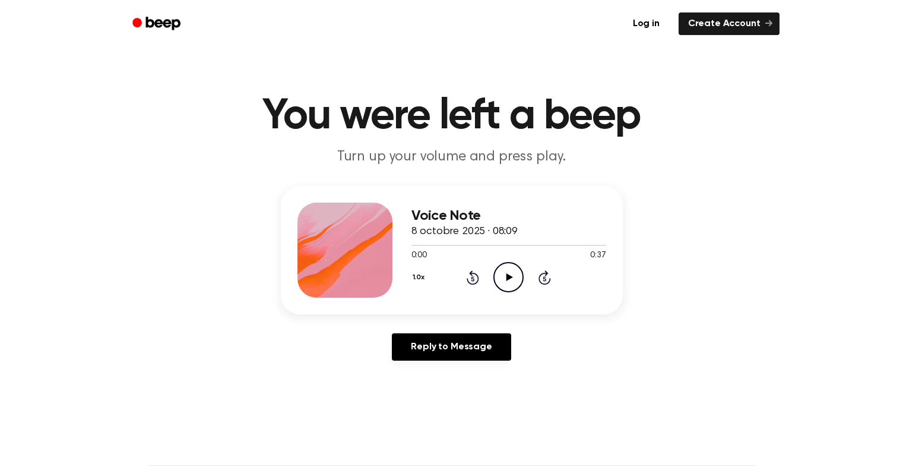 This screenshot has height=470, width=903. I want to click on h1: You were left a beep, so click(452, 116).